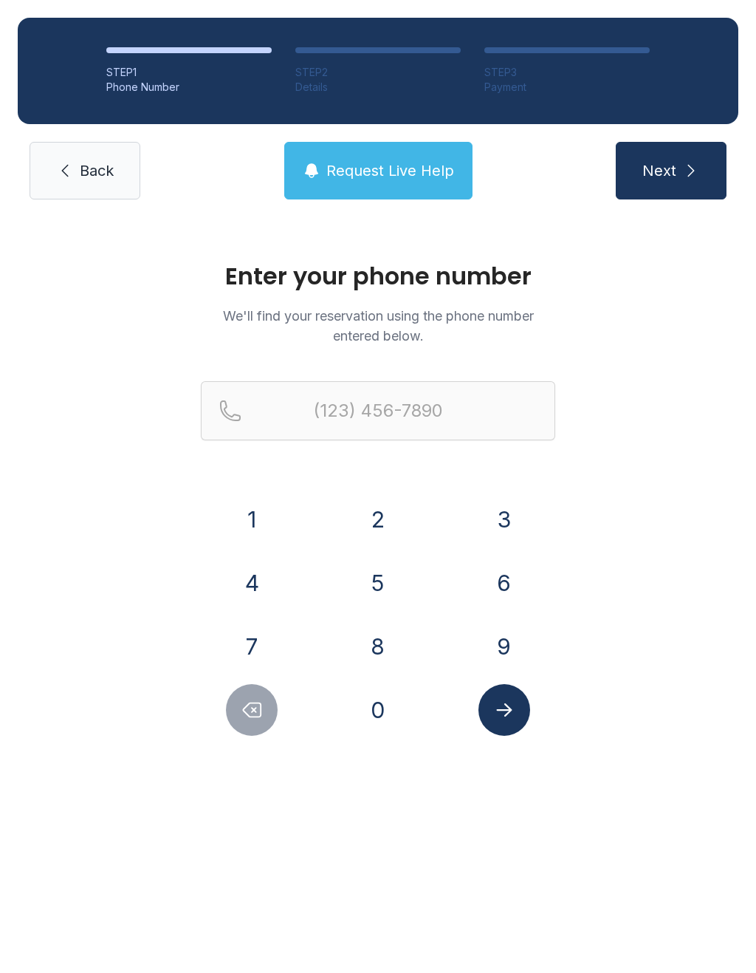  What do you see at coordinates (378, 411) in the screenshot?
I see `input: Reservation phone number` at bounding box center [378, 411].